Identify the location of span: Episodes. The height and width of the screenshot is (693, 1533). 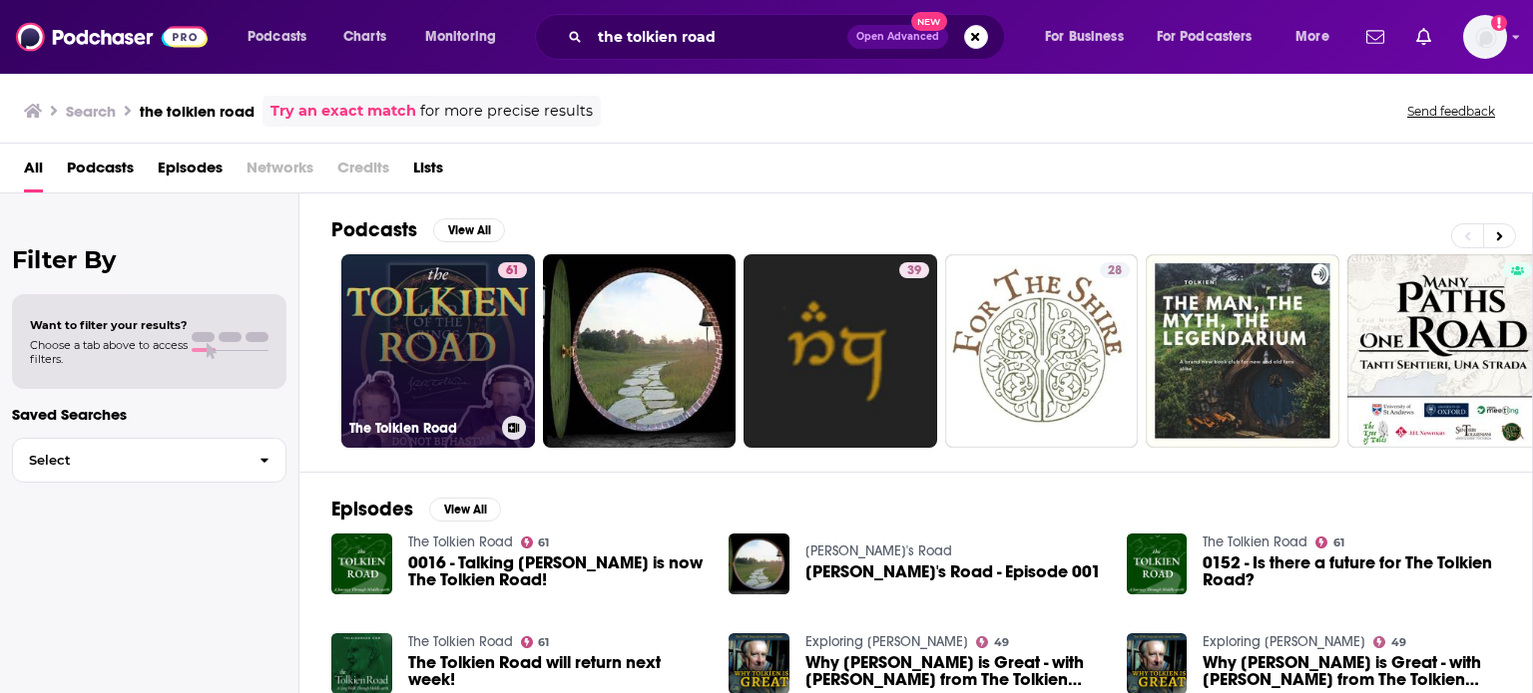
(190, 172).